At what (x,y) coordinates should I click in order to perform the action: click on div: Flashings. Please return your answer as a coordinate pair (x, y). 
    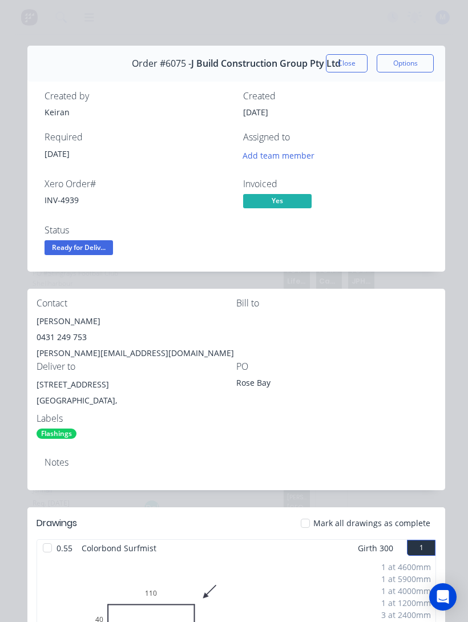
    Looking at the image, I should click on (56, 434).